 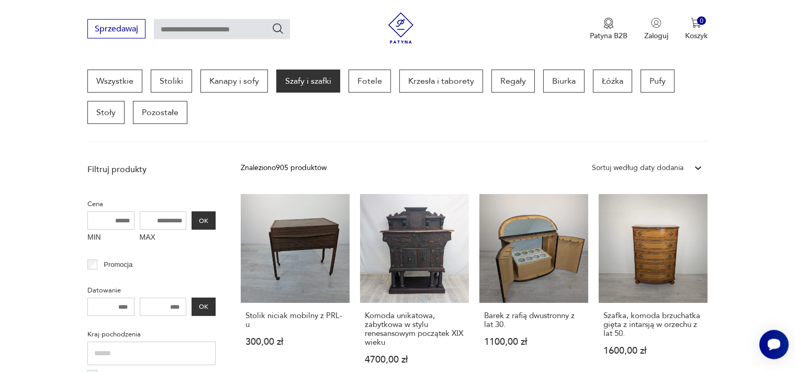 I want to click on p: 300,00 zł, so click(x=295, y=342).